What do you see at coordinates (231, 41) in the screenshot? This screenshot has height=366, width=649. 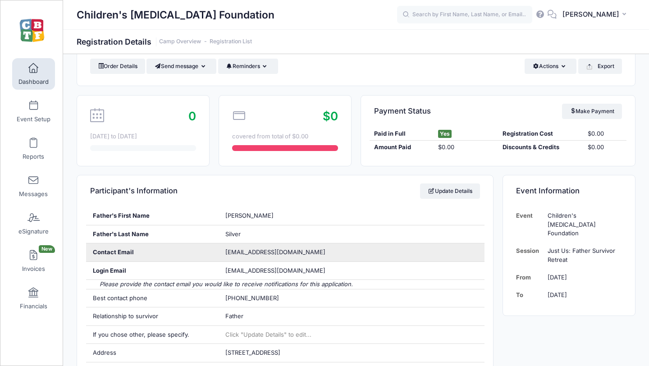 I see `a: Registration List` at bounding box center [231, 41].